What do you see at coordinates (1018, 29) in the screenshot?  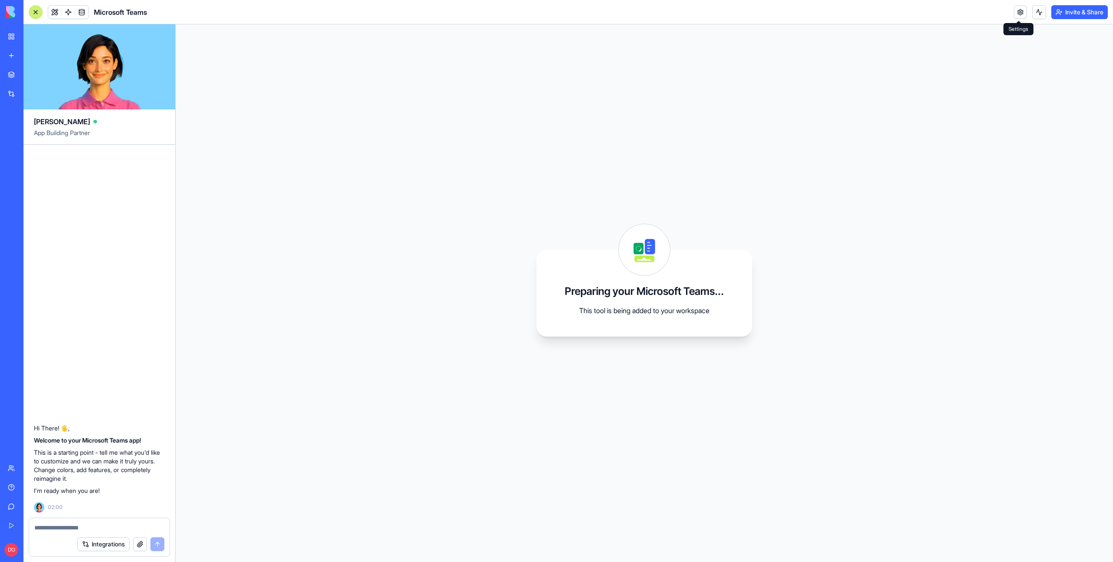 I see `div: Settings` at bounding box center [1018, 29].